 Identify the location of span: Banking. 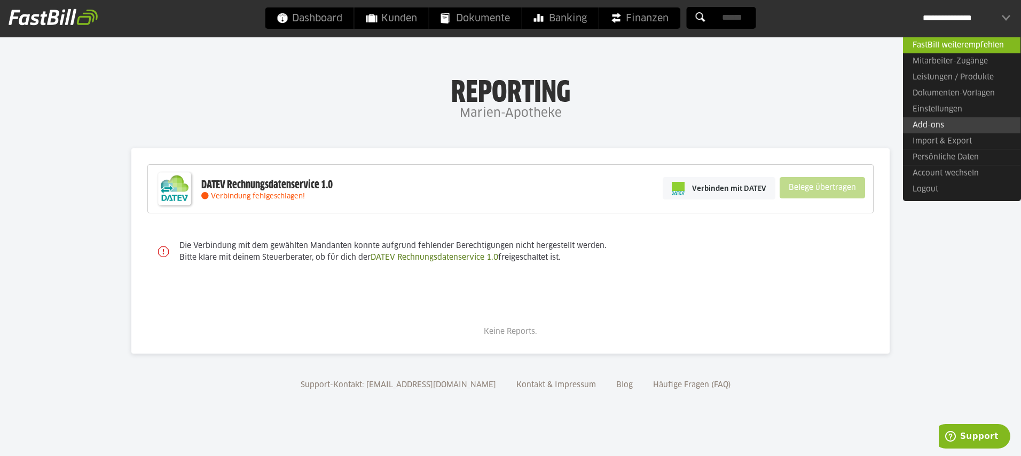
(560, 18).